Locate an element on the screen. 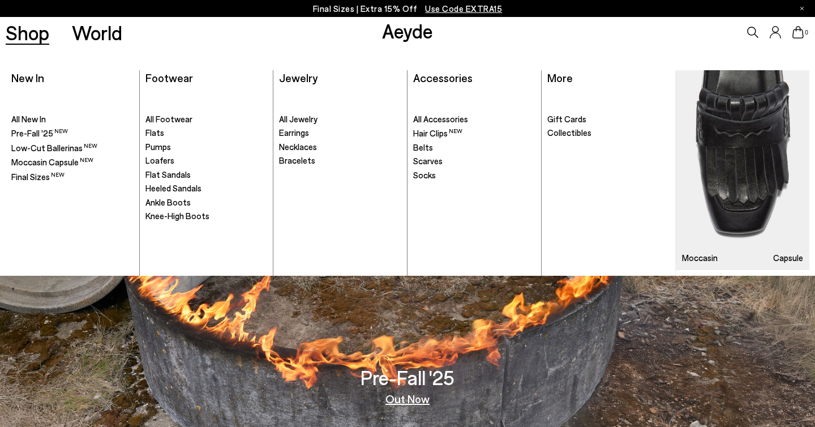  a: Flats is located at coordinates (207, 133).